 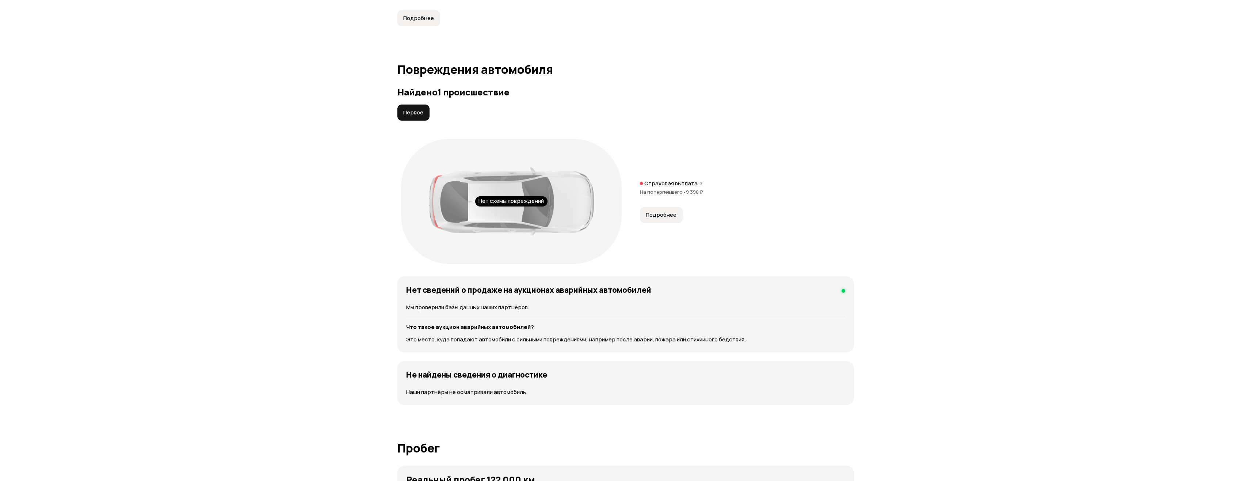 What do you see at coordinates (671, 183) in the screenshot?
I see `p: Страховая выплата` at bounding box center [671, 183].